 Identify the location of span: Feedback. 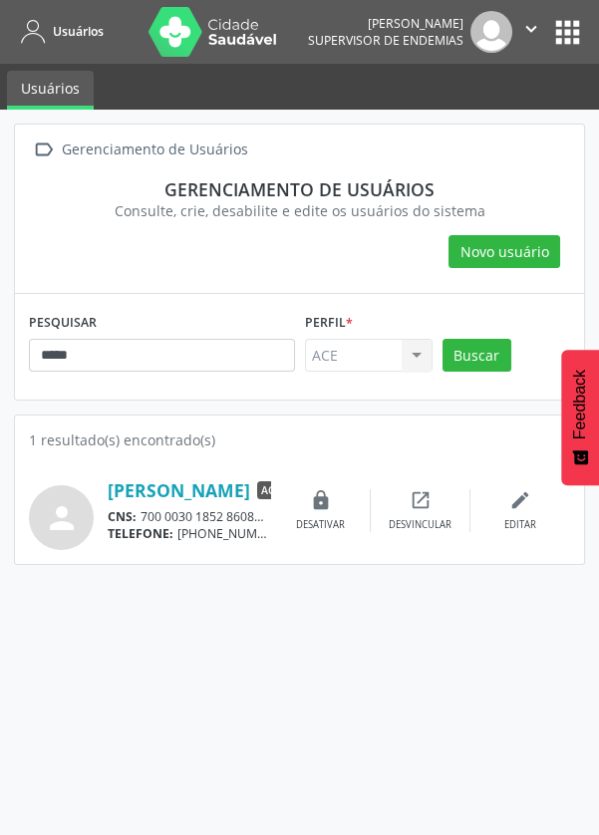
(580, 405).